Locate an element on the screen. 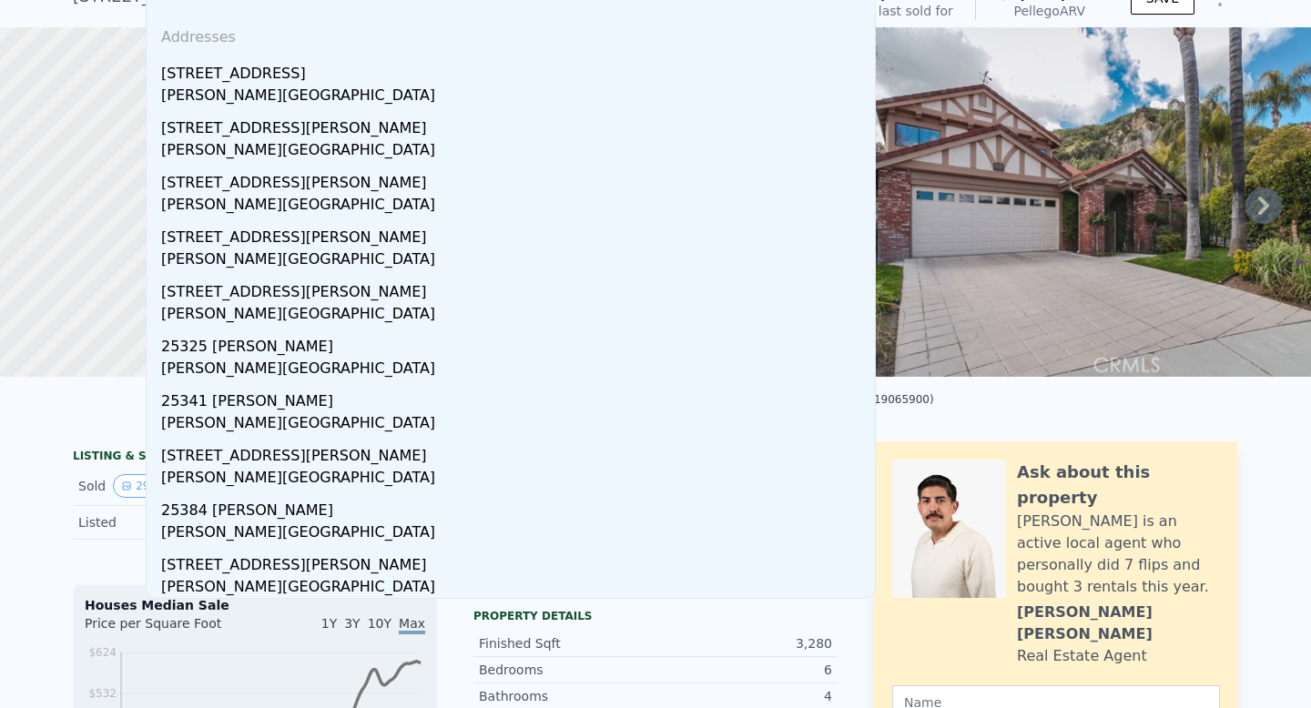 The image size is (1311, 708). div: LISTING & SALE HISTORY is located at coordinates (255, 458).